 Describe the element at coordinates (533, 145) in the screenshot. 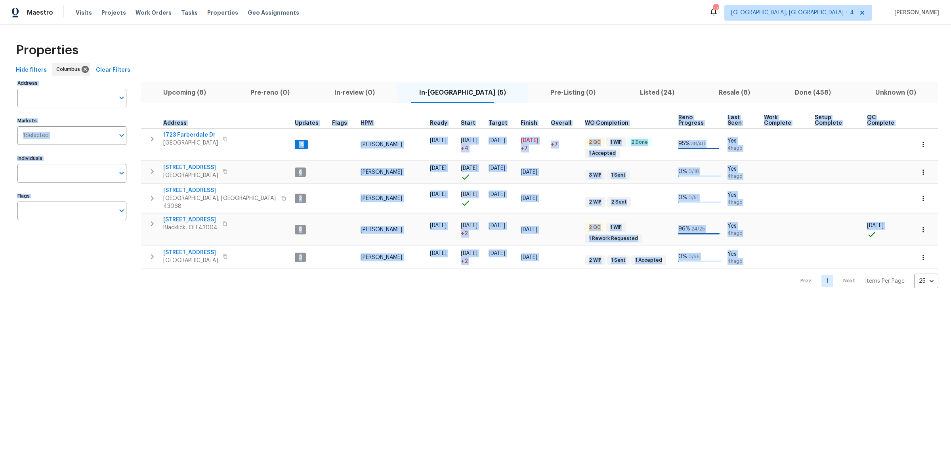

I see `td: Scheduled to finish 7 day(s) late` at that location.